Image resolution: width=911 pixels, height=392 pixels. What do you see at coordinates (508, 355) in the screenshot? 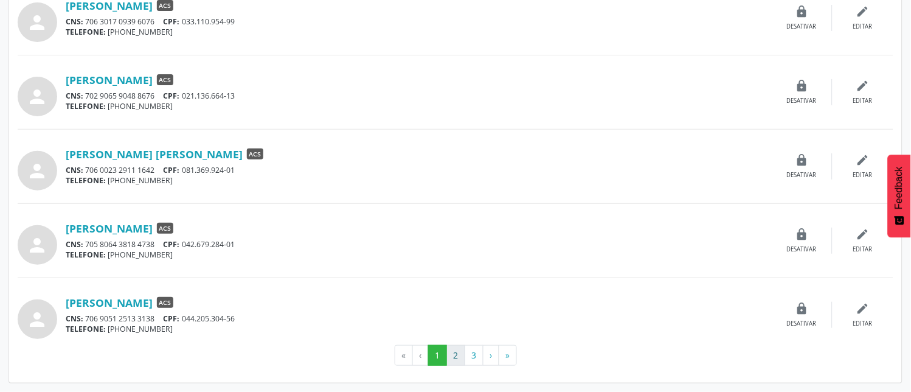
I see `button: Go to last page` at bounding box center [508, 355].